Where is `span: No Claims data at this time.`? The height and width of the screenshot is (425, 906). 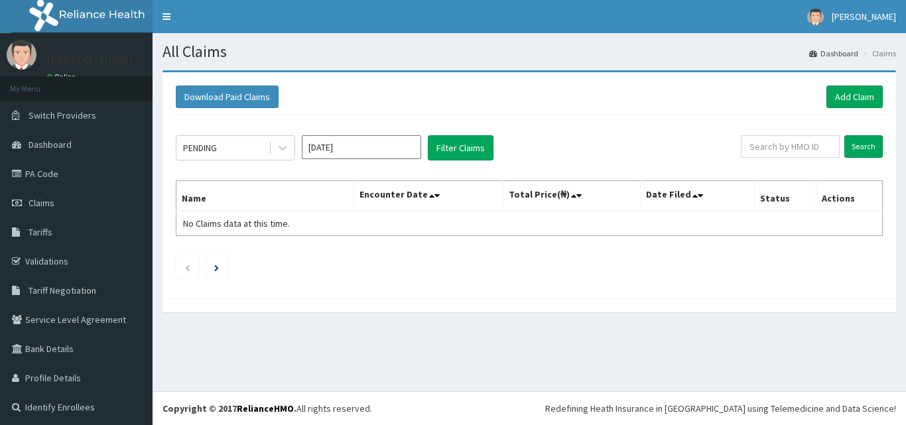 span: No Claims data at this time. is located at coordinates (236, 224).